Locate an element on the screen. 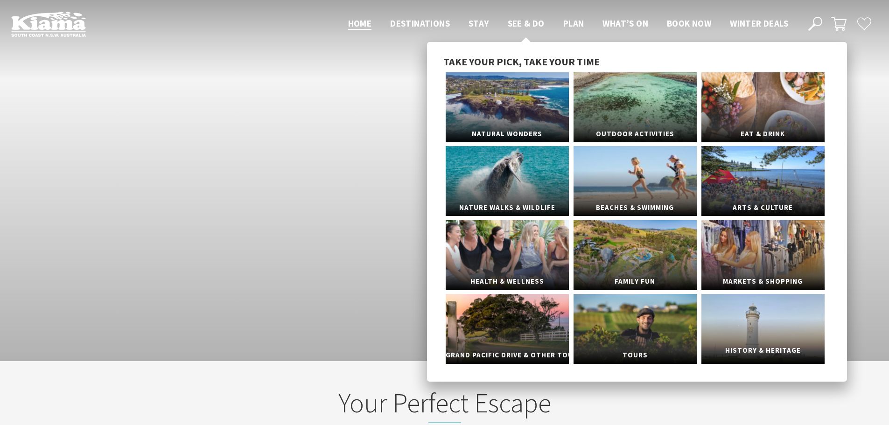 This screenshot has height=425, width=889. span: Arts & Culture is located at coordinates (763, 208).